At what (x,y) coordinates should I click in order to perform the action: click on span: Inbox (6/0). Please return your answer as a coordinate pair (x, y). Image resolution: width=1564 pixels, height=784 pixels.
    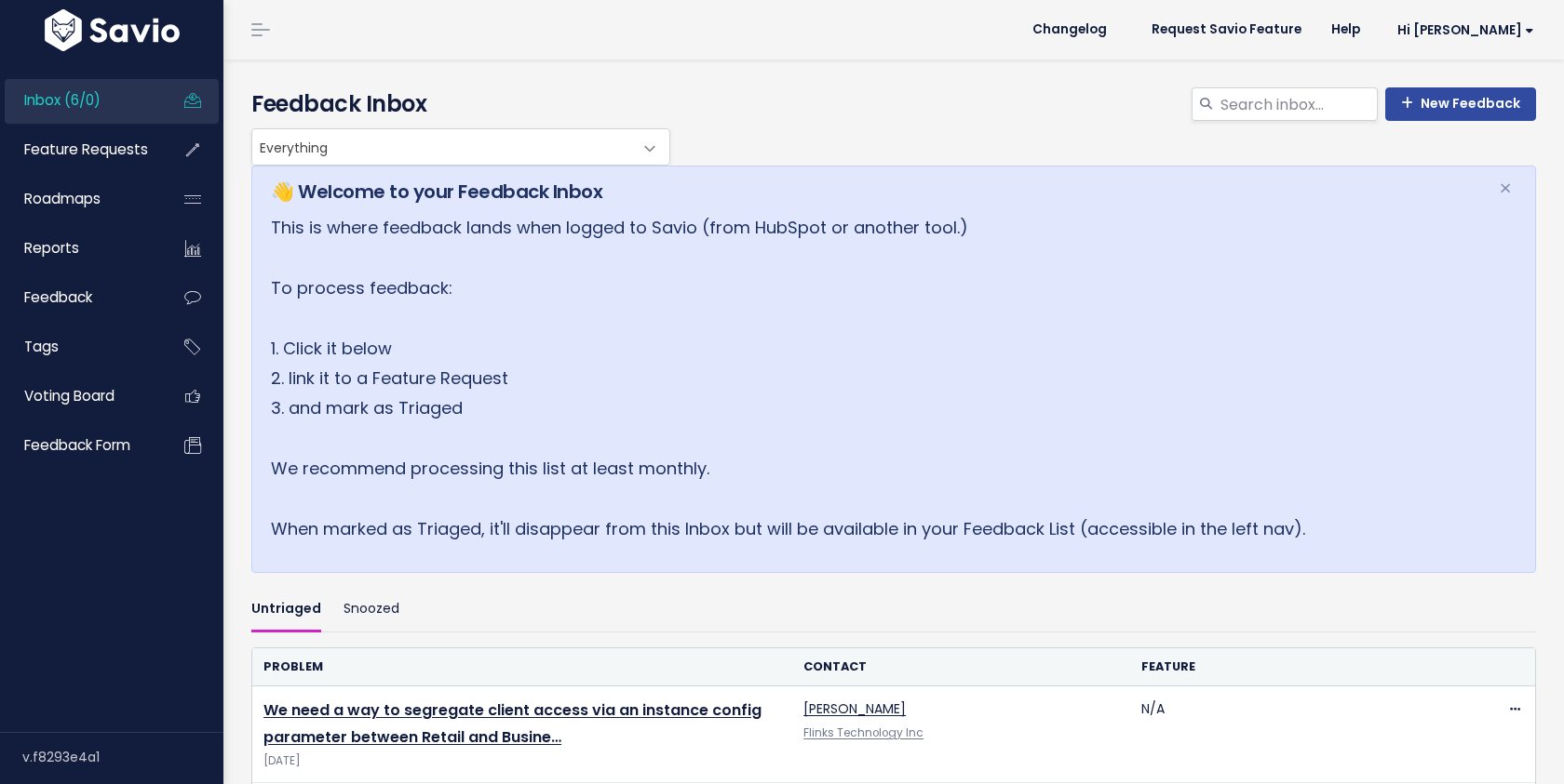
    Looking at the image, I should click on (62, 100).